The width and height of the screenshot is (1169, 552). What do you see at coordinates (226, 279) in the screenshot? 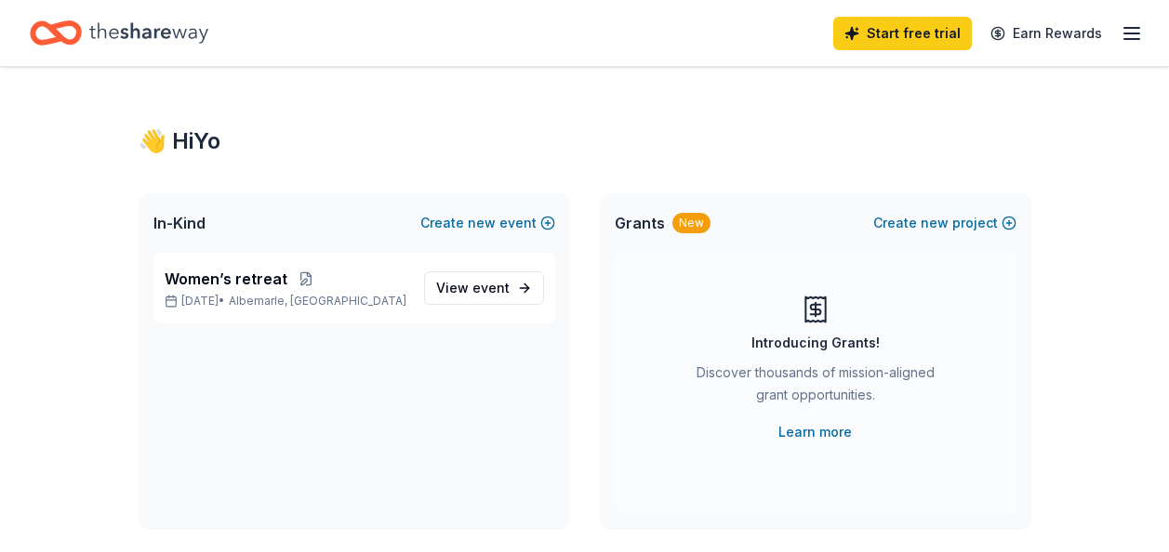
I see `span: Women’s retreat` at bounding box center [226, 279].